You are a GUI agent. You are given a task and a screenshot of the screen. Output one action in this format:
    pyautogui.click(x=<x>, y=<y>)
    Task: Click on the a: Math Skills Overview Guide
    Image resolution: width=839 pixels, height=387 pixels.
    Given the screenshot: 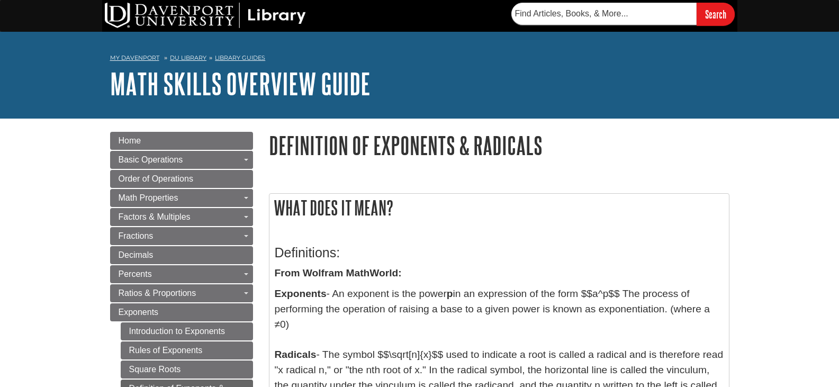 What is the action you would take?
    pyautogui.click(x=240, y=84)
    